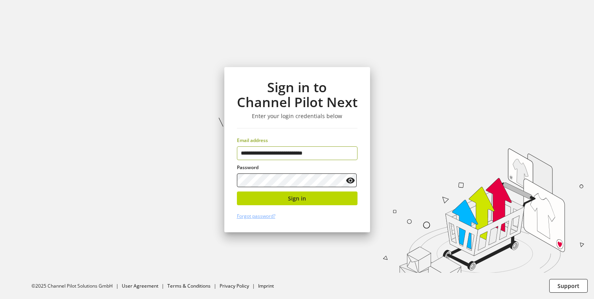 The image size is (594, 299). Describe the element at coordinates (140, 286) in the screenshot. I see `a: User Agreement` at that location.